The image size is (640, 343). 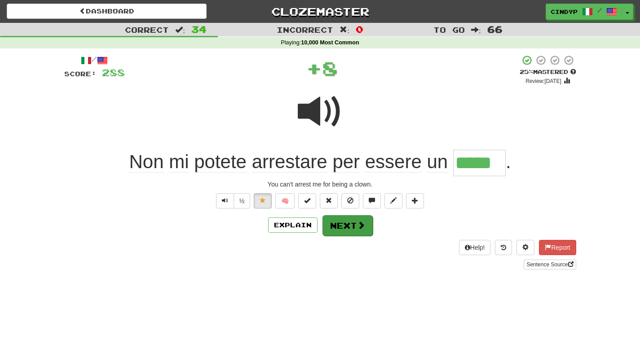 I want to click on button: Help!, so click(x=474, y=248).